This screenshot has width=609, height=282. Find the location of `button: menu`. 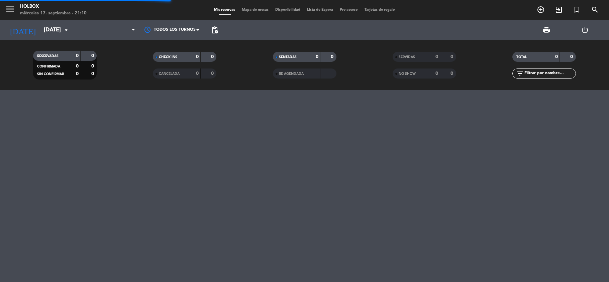

button: menu is located at coordinates (10, 10).